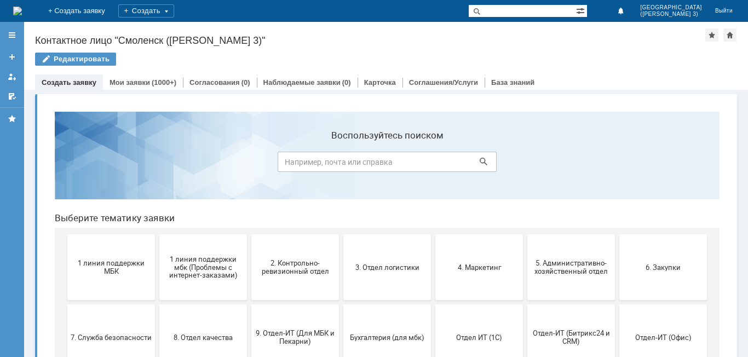  What do you see at coordinates (582, 10) in the screenshot?
I see `span: Расширенный поиск` at bounding box center [582, 10].